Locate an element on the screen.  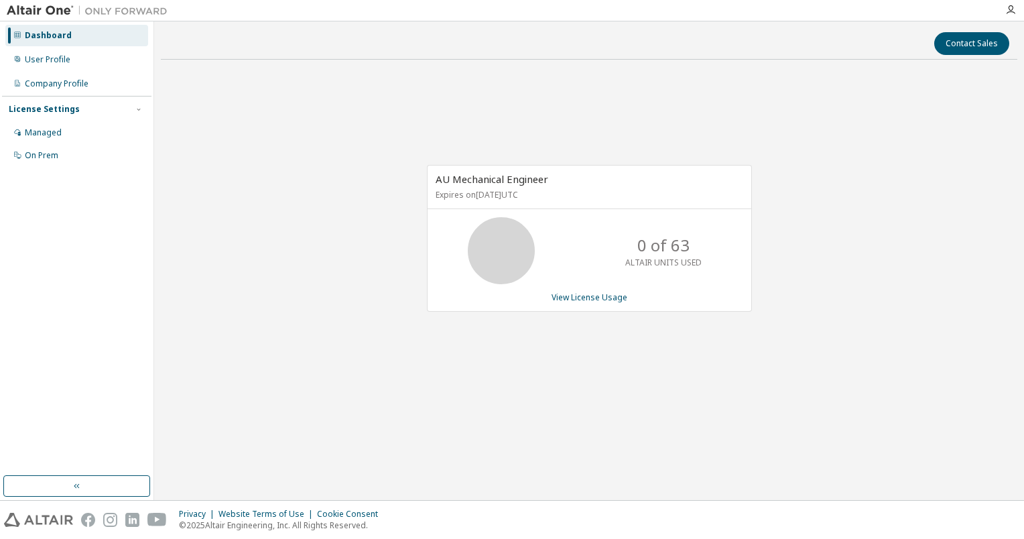
p: 0 of 63 is located at coordinates (663, 245).